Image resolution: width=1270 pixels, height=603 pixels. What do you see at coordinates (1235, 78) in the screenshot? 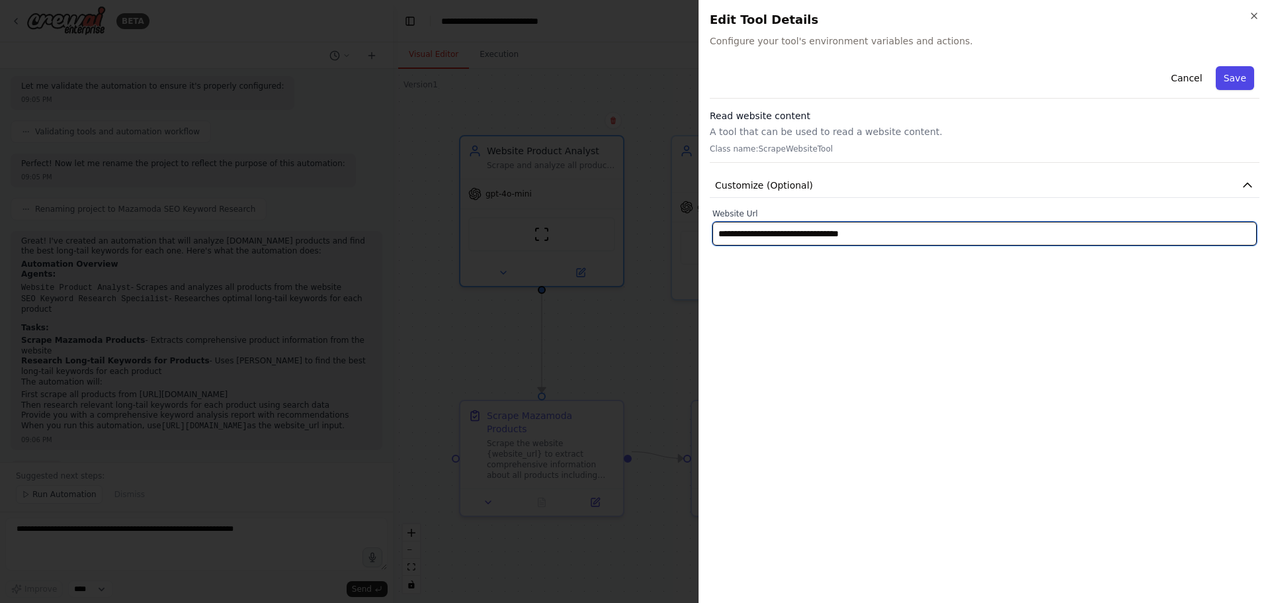
I see `button: Save` at bounding box center [1235, 78].